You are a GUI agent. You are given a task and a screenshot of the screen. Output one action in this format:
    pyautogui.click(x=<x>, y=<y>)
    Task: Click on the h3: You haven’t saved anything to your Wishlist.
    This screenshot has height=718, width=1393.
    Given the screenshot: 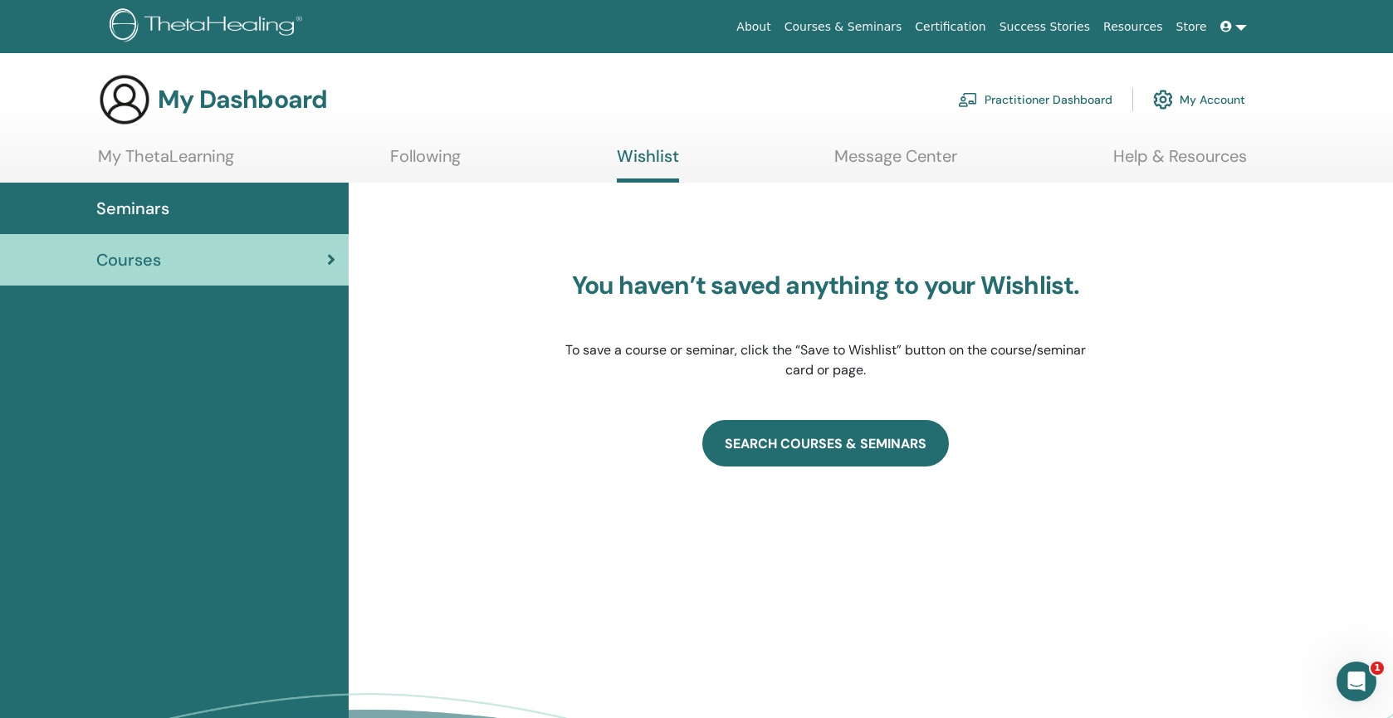 What is the action you would take?
    pyautogui.click(x=826, y=286)
    